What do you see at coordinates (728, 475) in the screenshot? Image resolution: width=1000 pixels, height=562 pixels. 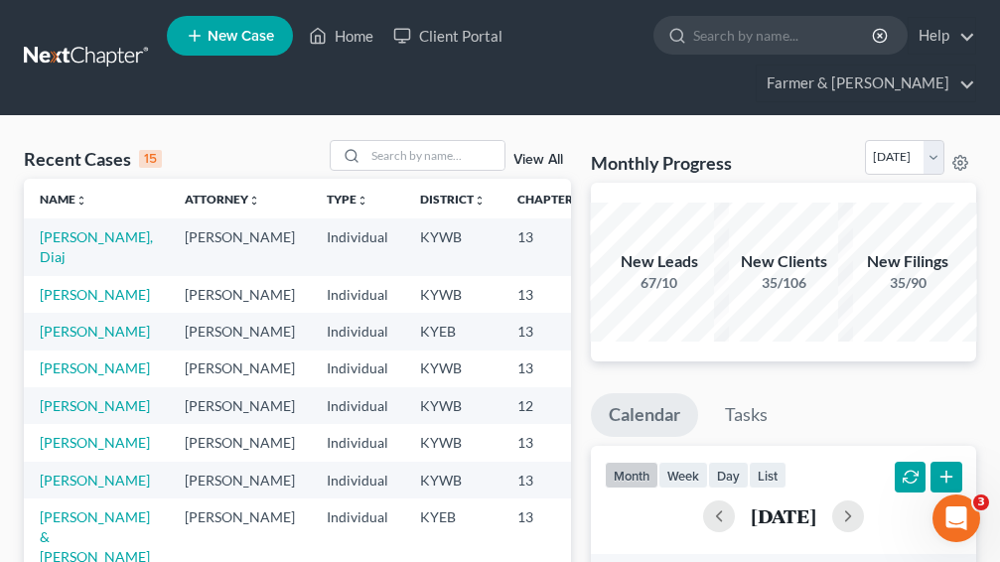 I see `button: day` at bounding box center [728, 475].